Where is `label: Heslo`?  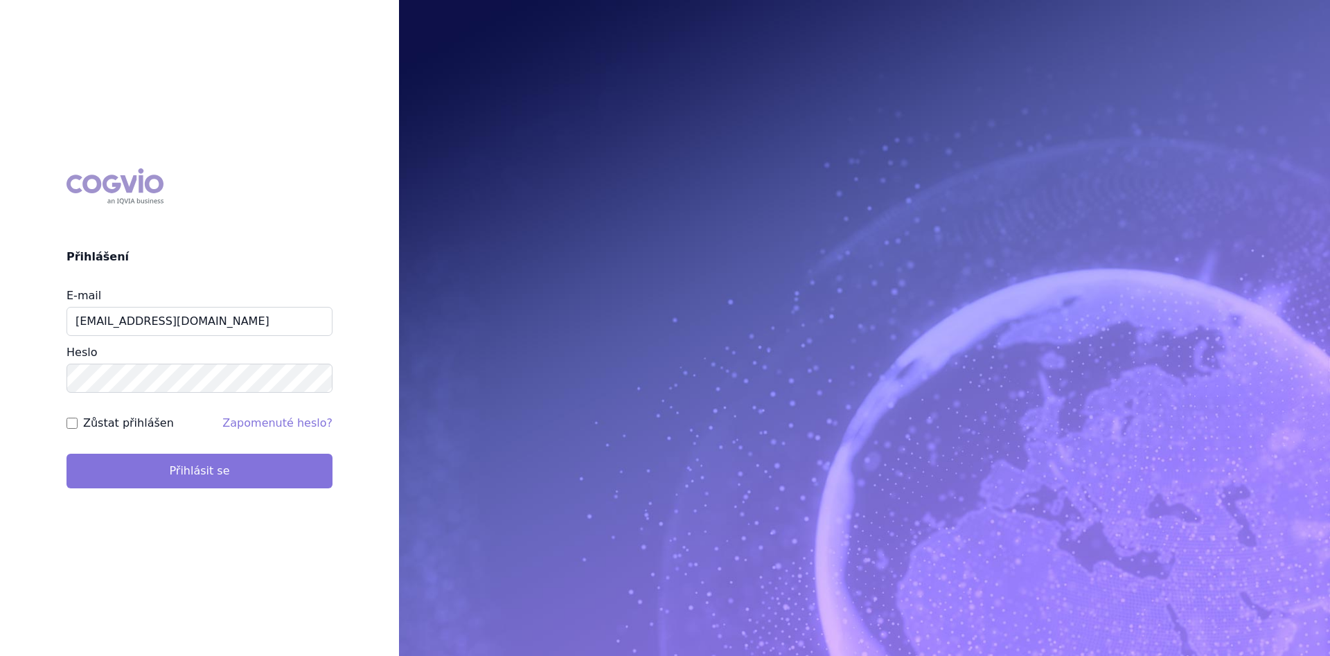 label: Heslo is located at coordinates (82, 352).